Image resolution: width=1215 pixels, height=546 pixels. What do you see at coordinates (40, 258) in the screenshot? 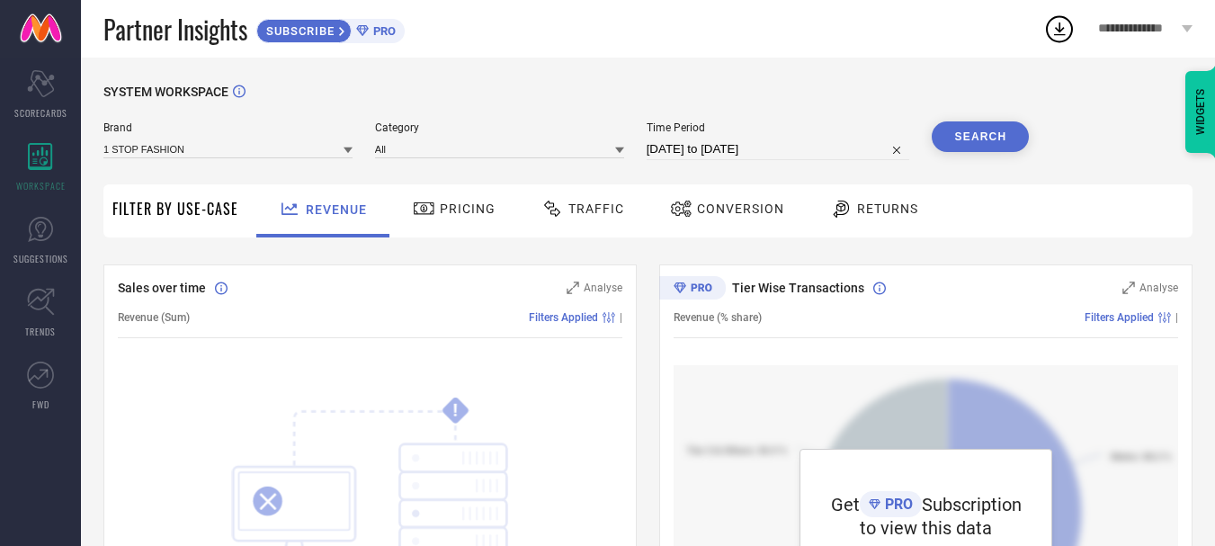
I see `span: SUGGESTIONS` at bounding box center [40, 258].